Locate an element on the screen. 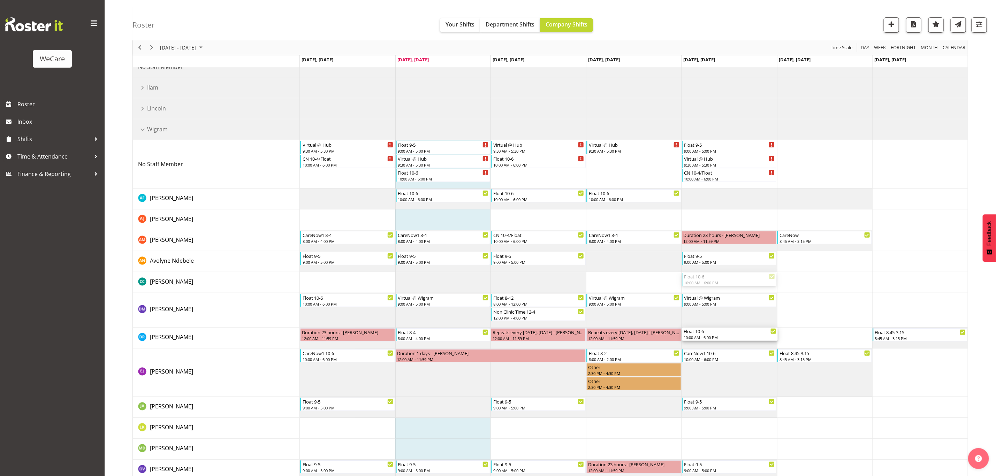  button: September 01 - 07, 2025 is located at coordinates (182, 47).